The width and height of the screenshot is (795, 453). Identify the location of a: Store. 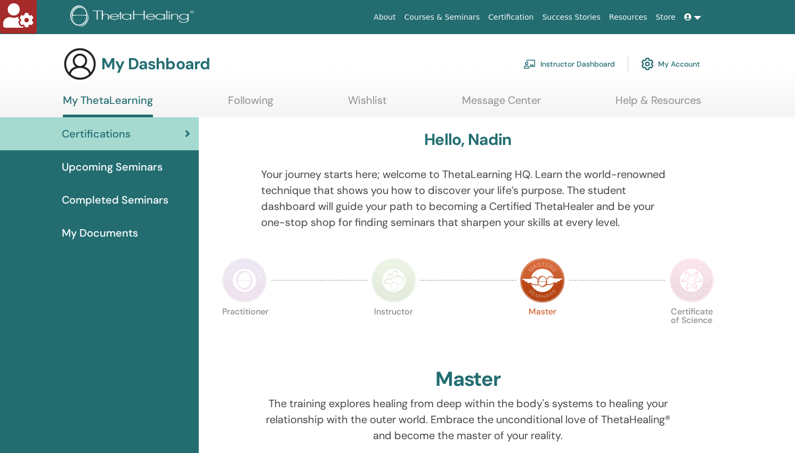
(666, 17).